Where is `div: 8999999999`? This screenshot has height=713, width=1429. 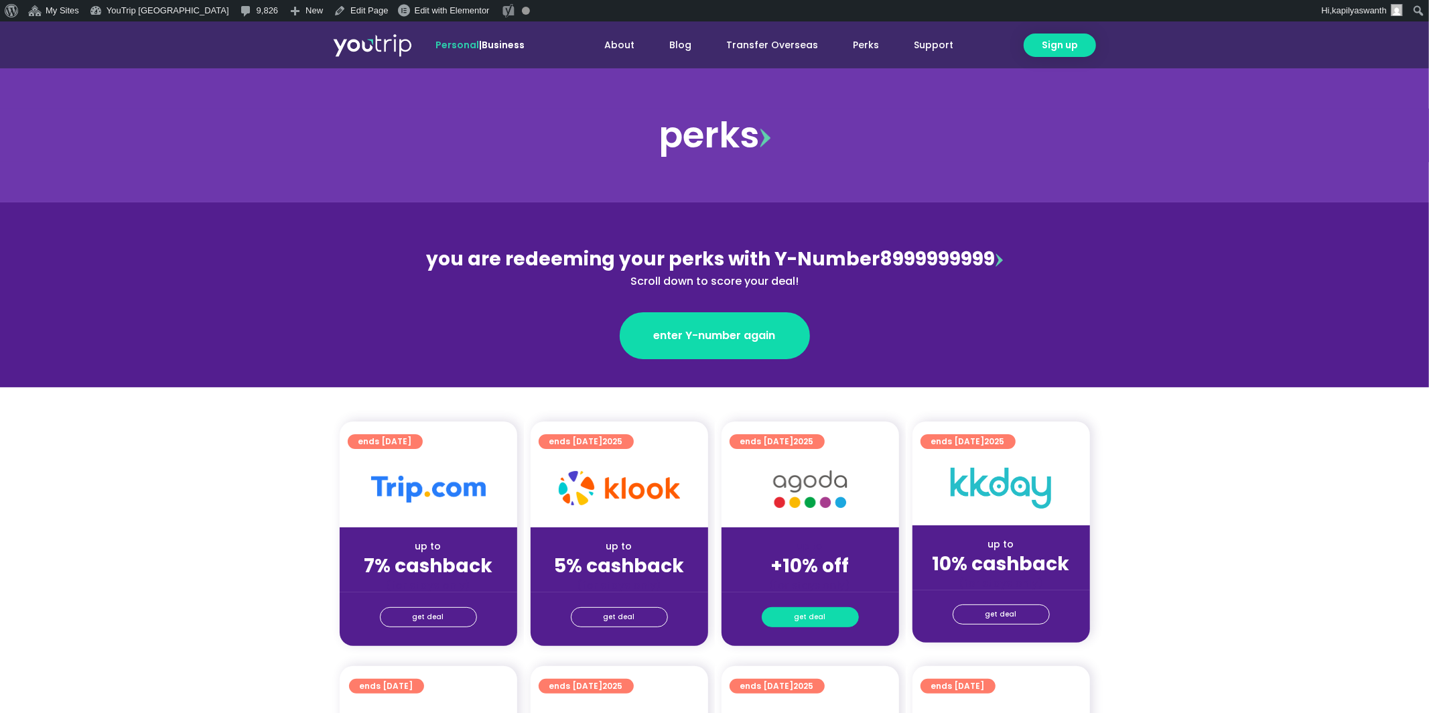
div: 8999999999 is located at coordinates (715, 267).